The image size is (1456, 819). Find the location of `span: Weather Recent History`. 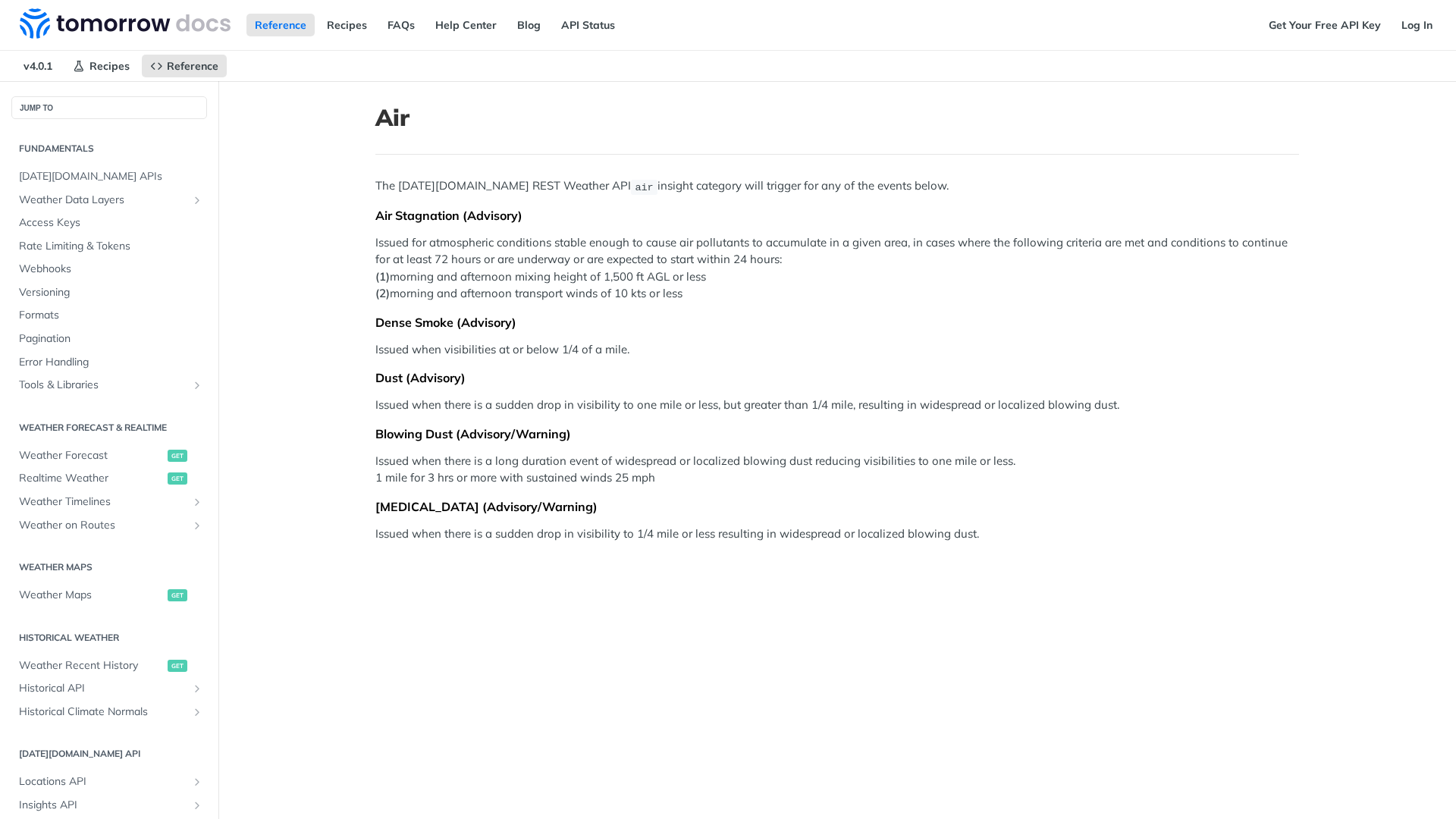

span: Weather Recent History is located at coordinates (91, 665).